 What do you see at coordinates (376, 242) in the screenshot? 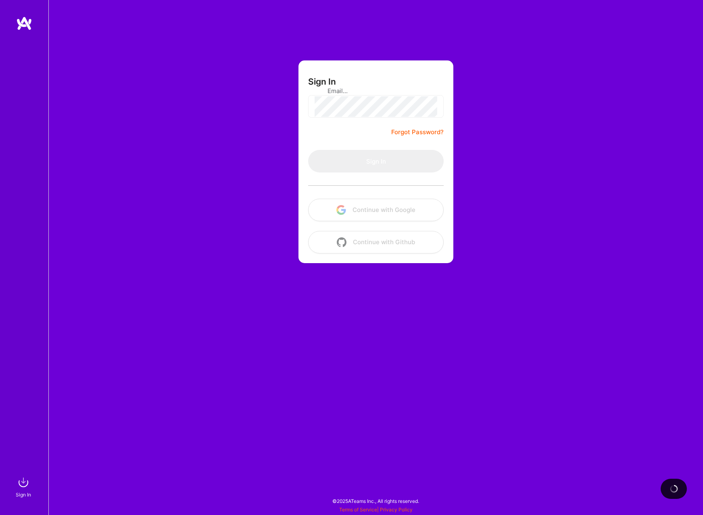
I see `button: Continue with Github` at bounding box center [376, 242].